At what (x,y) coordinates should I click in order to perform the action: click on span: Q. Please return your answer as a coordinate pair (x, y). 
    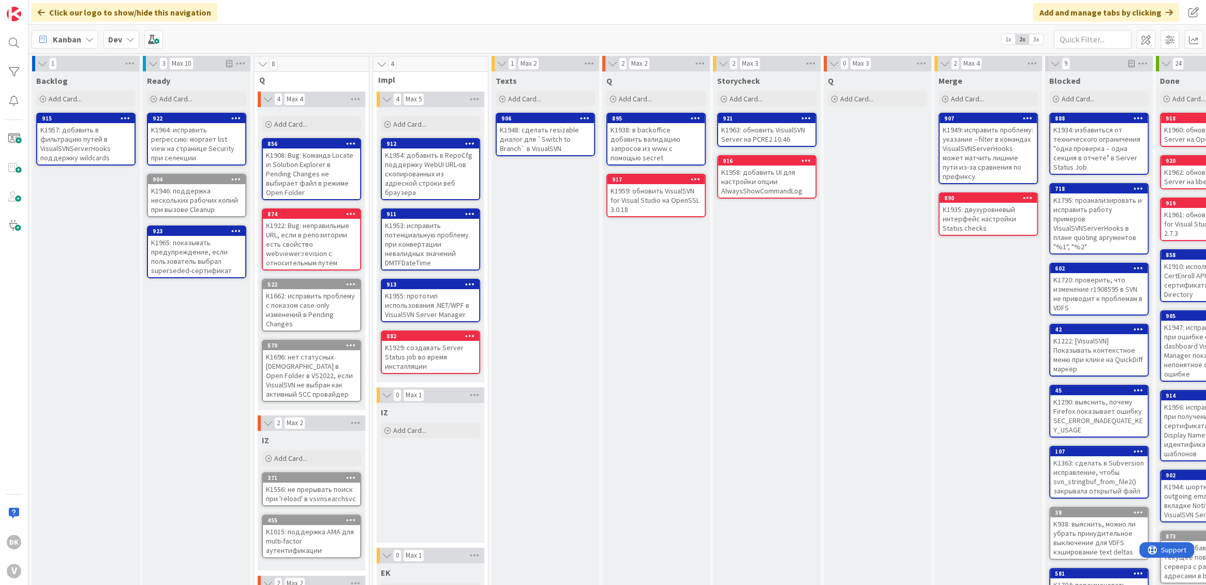
    Looking at the image, I should click on (609, 81).